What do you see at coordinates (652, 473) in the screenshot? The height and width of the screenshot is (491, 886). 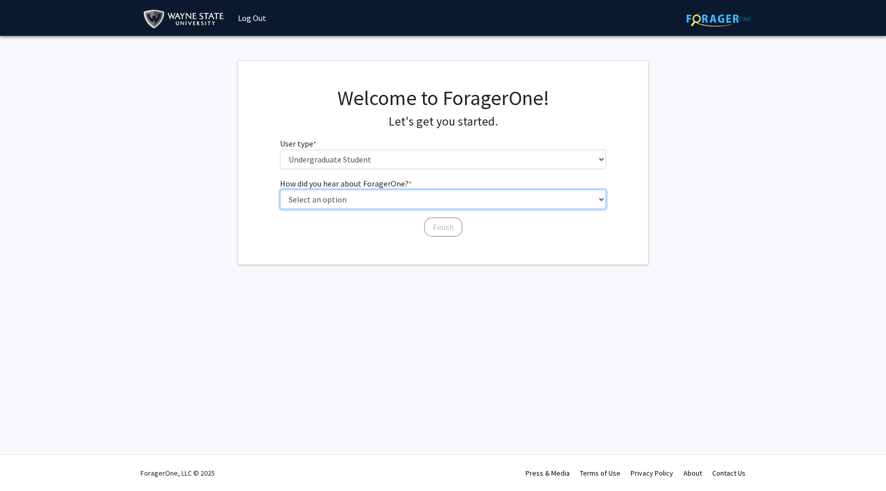 I see `a: Privacy Policy` at bounding box center [652, 473].